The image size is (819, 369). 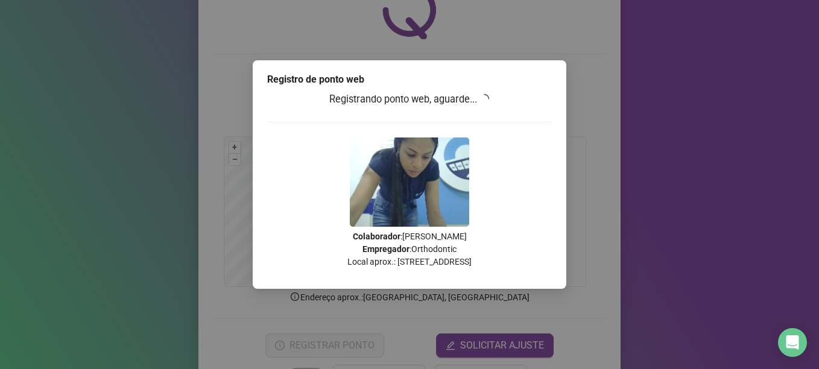 I want to click on strong: Empregador, so click(x=386, y=249).